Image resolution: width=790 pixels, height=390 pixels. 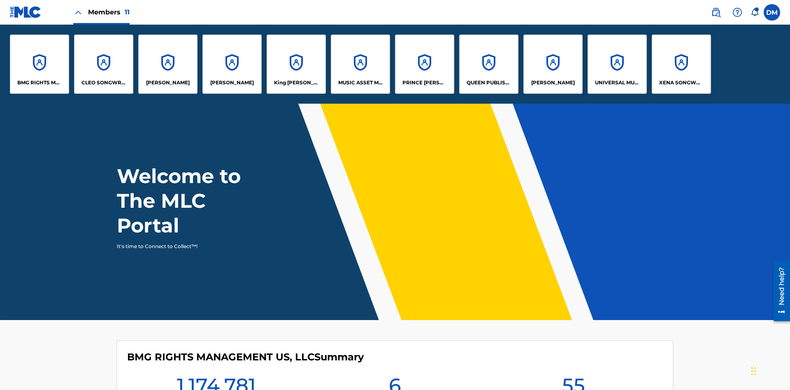 What do you see at coordinates (78, 12) in the screenshot?
I see `img: Close` at bounding box center [78, 12].